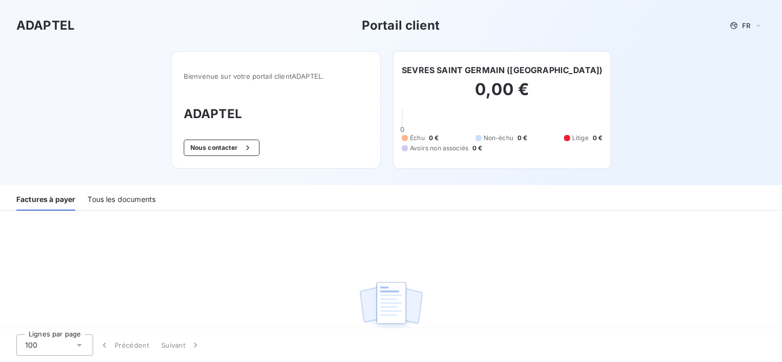 The width and height of the screenshot is (782, 362). I want to click on button: Suivant, so click(181, 346).